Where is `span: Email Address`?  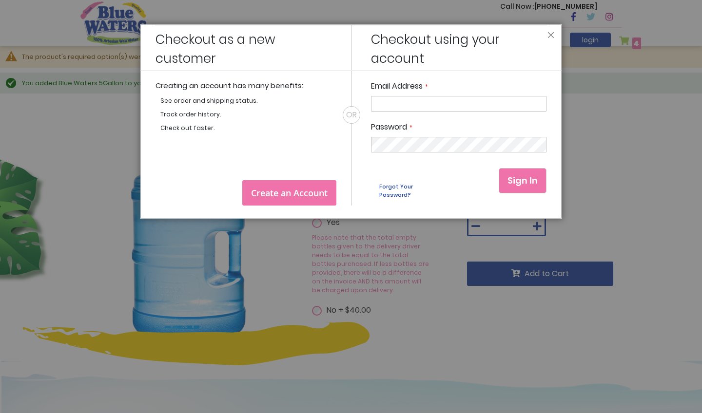 span: Email Address is located at coordinates (397, 86).